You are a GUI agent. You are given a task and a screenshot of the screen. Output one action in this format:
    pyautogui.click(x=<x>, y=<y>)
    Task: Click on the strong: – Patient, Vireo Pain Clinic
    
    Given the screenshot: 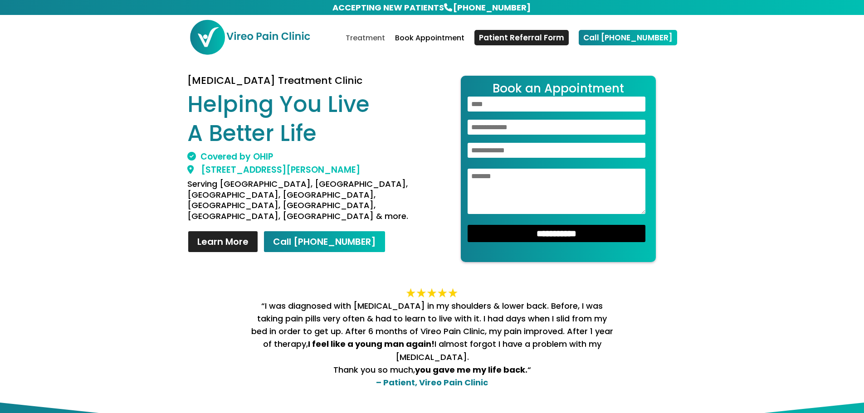 What is the action you would take?
    pyautogui.click(x=432, y=382)
    